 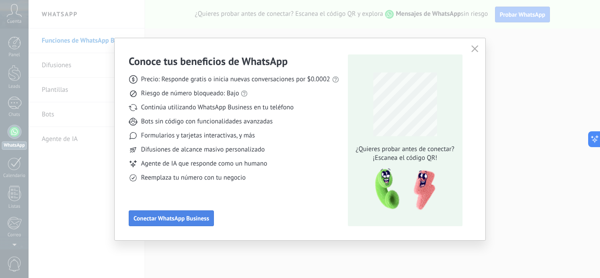 What do you see at coordinates (171, 218) in the screenshot?
I see `button: Conectar WhatsApp Business` at bounding box center [171, 218].